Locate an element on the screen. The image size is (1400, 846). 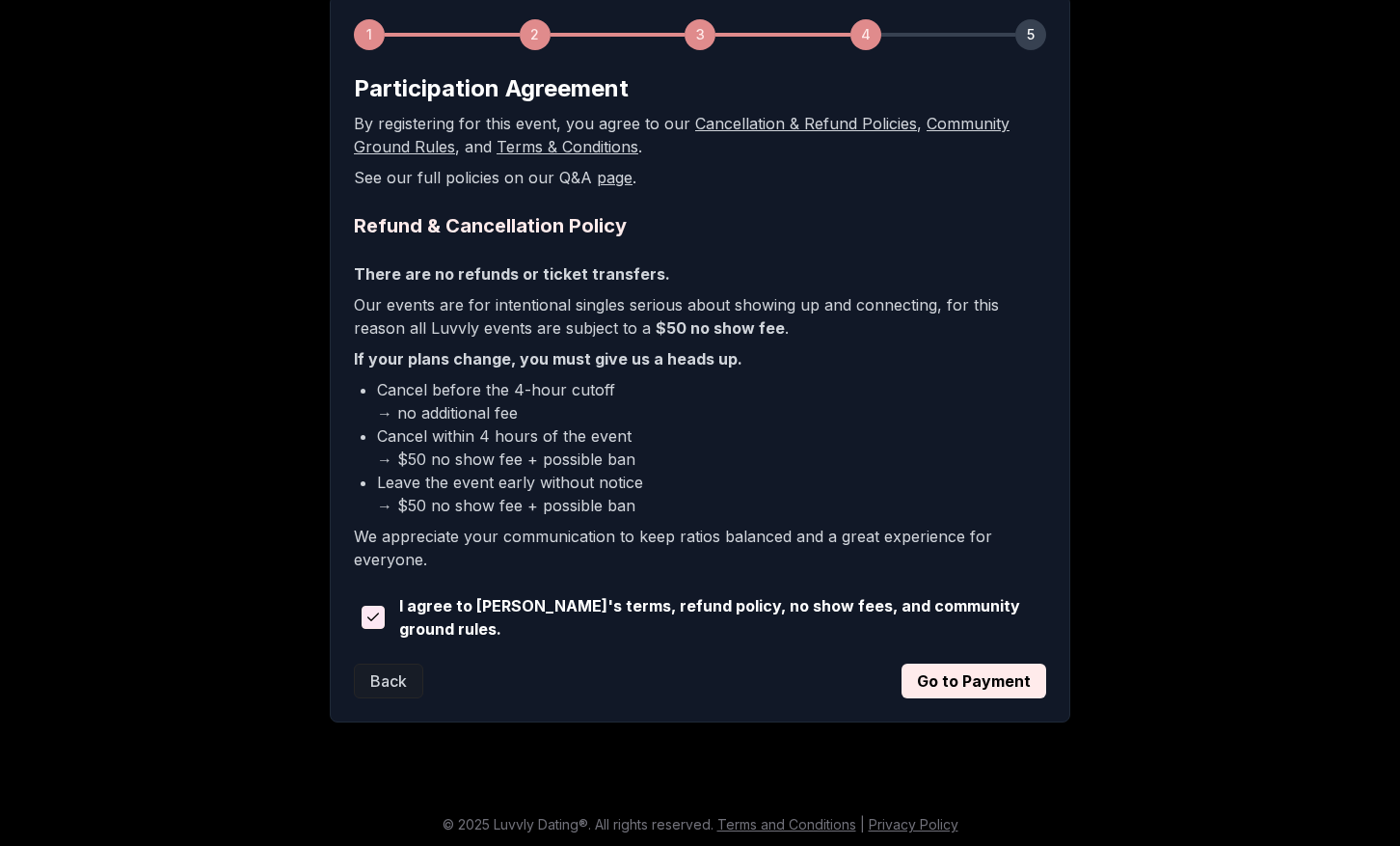
li: Cancel within 4 hours of the event → $50 no show fee + possible ban is located at coordinates (712, 448).